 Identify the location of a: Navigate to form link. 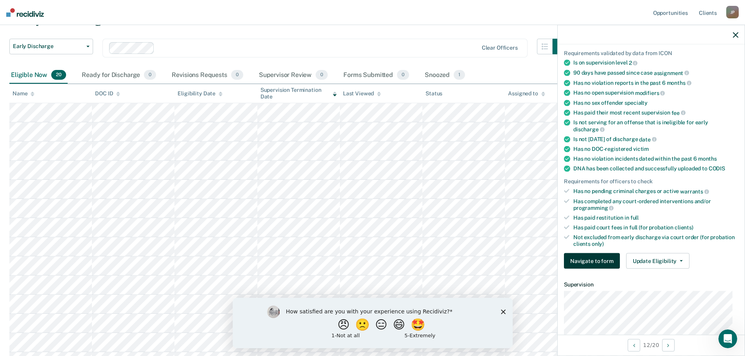
(593, 261).